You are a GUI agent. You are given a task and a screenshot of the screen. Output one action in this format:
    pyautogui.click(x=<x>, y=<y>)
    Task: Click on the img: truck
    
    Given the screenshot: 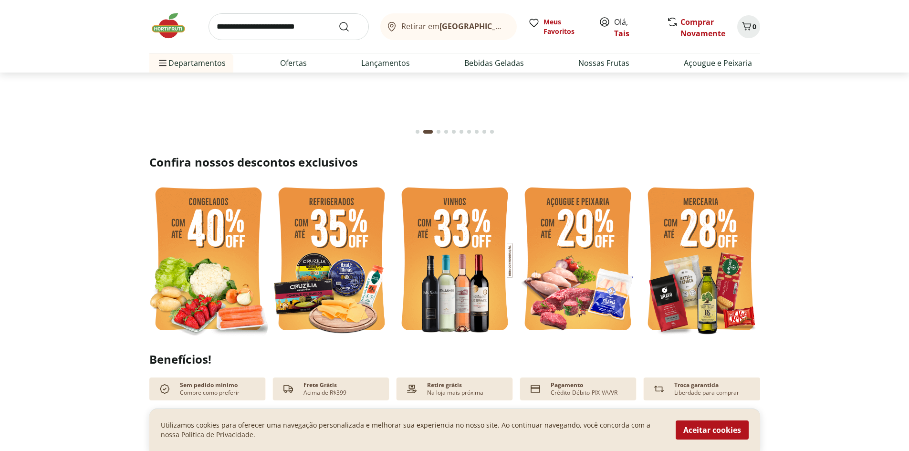 What is the action you would take?
    pyautogui.click(x=288, y=389)
    